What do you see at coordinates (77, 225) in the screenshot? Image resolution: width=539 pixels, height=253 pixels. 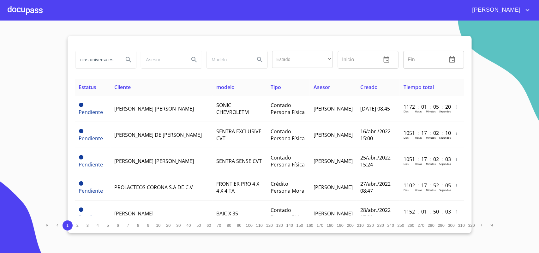 I see `span: 2` at bounding box center [77, 225].